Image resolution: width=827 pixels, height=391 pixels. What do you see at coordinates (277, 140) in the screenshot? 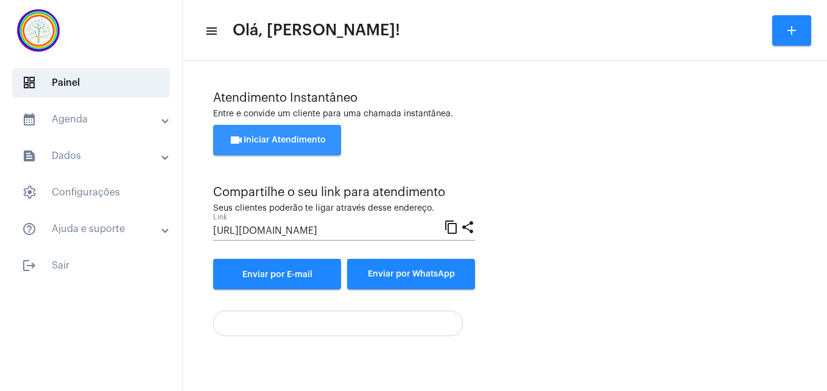
I see `button: Iniciar Atendimento` at bounding box center [277, 140].